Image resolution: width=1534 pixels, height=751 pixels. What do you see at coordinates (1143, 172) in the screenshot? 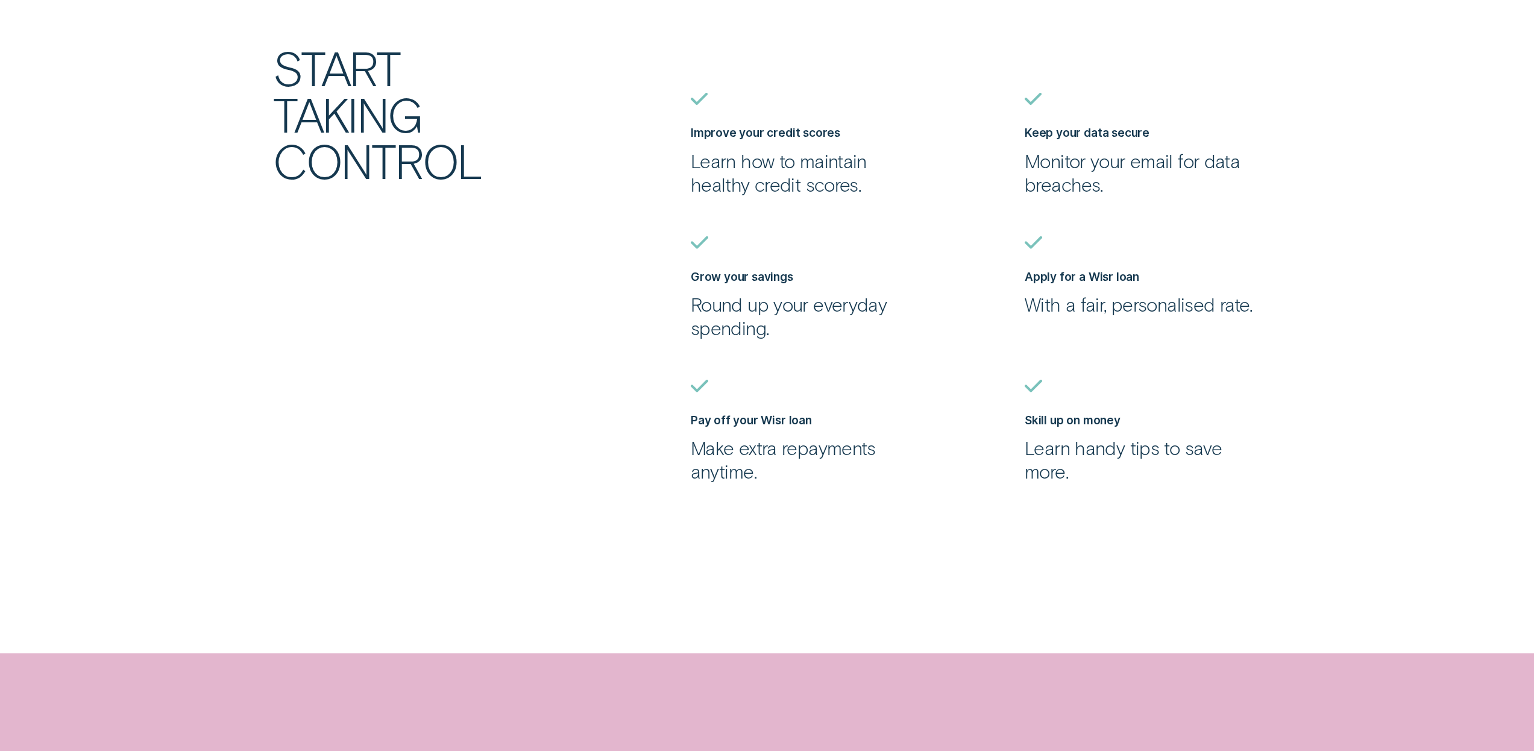
I see `p: Monitor your email for data breaches.` at bounding box center [1143, 172].